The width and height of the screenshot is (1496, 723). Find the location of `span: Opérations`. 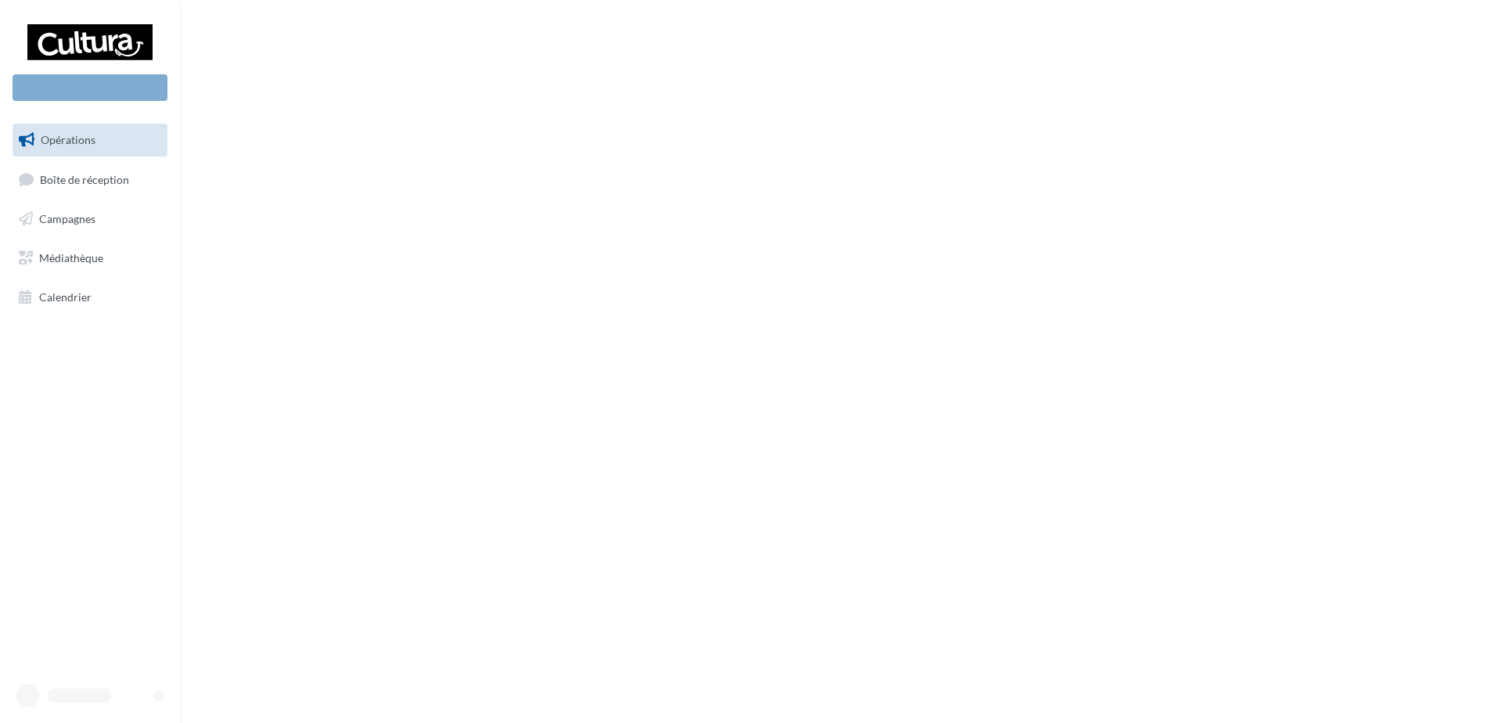

span: Opérations is located at coordinates (68, 139).